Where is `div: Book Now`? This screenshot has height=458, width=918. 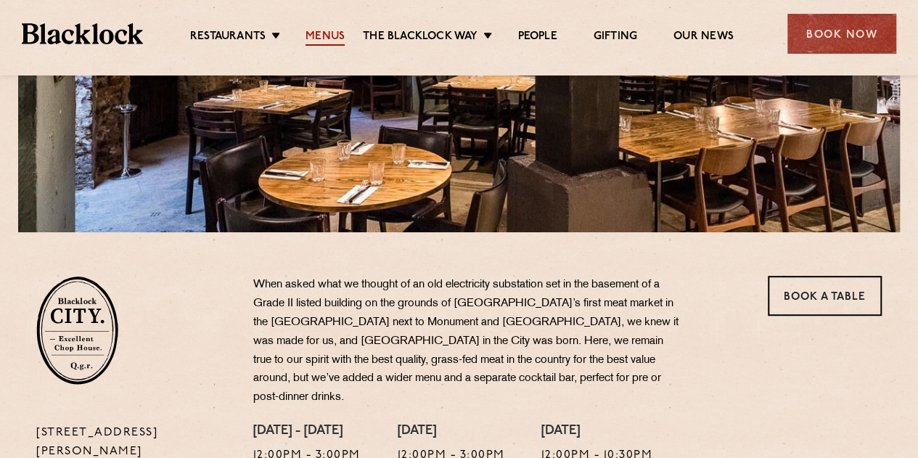 div: Book Now is located at coordinates (842, 33).